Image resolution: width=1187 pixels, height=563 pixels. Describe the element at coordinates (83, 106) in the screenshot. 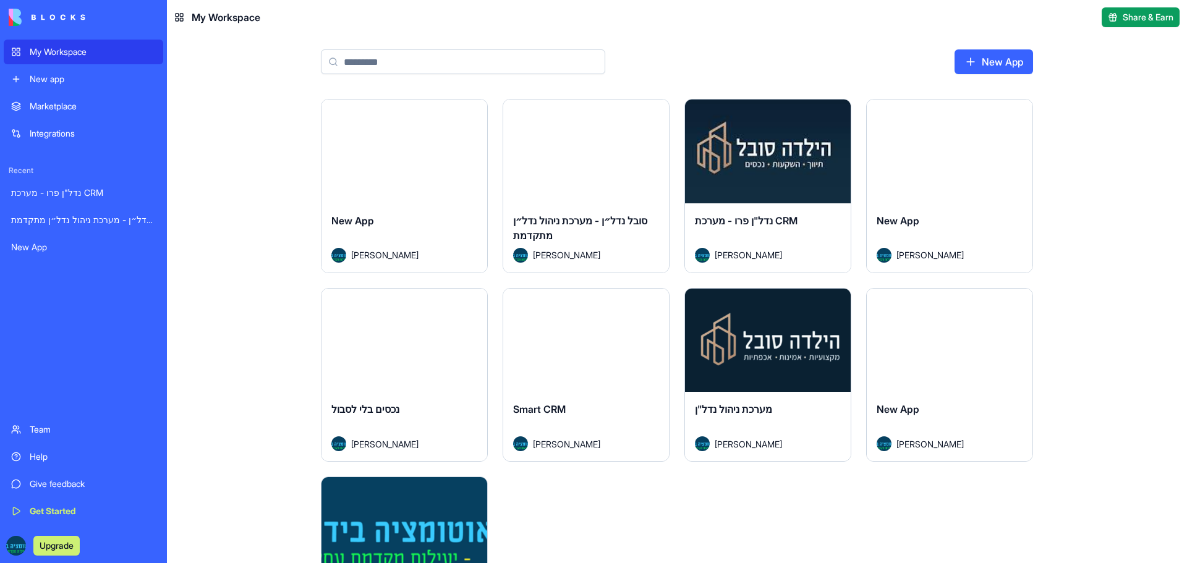

I see `a: Marketplace` at that location.